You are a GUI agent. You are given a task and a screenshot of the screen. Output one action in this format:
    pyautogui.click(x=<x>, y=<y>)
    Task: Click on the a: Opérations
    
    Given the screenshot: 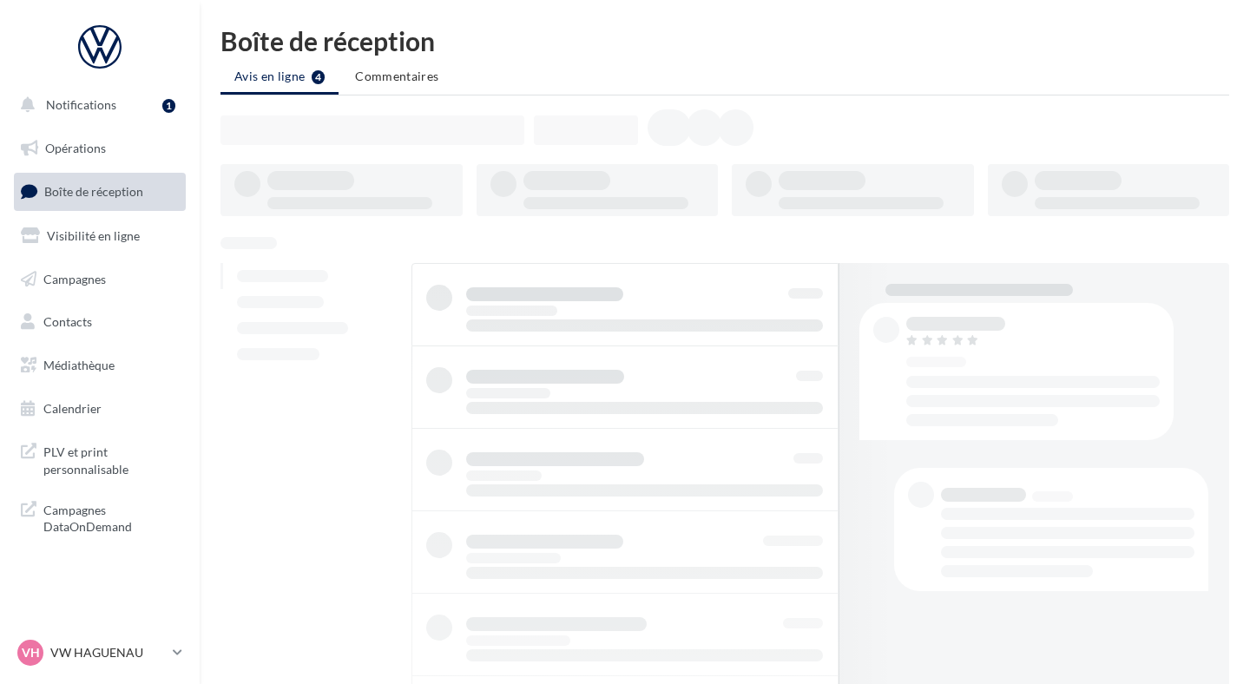 What is the action you would take?
    pyautogui.click(x=100, y=148)
    